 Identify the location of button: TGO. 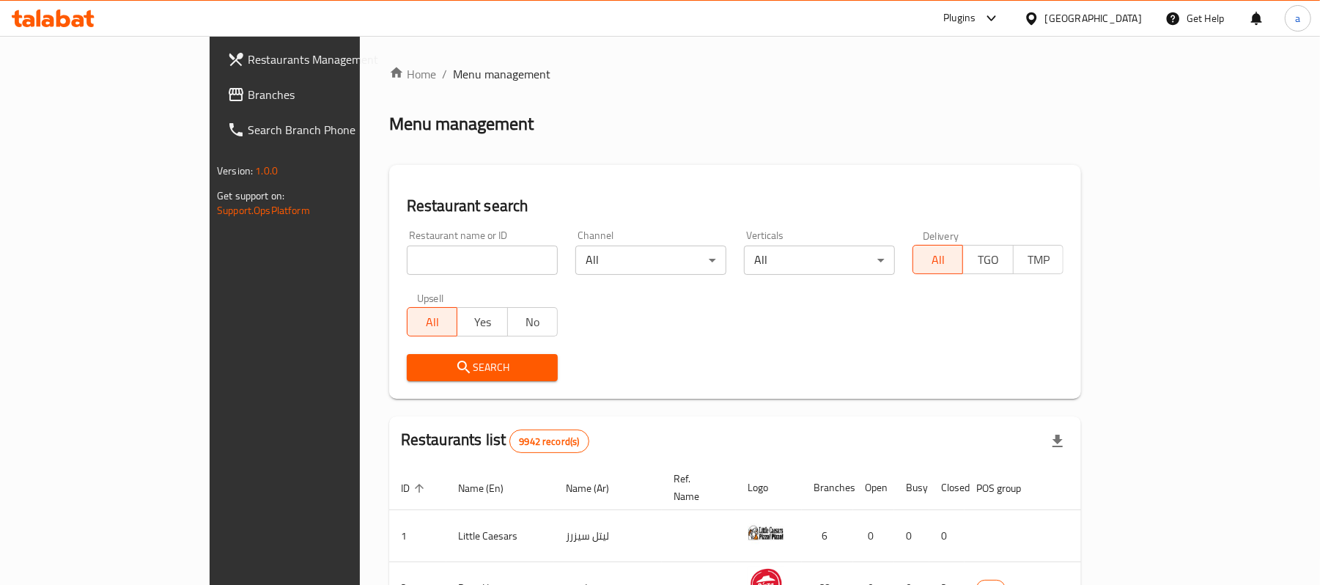
(988, 260).